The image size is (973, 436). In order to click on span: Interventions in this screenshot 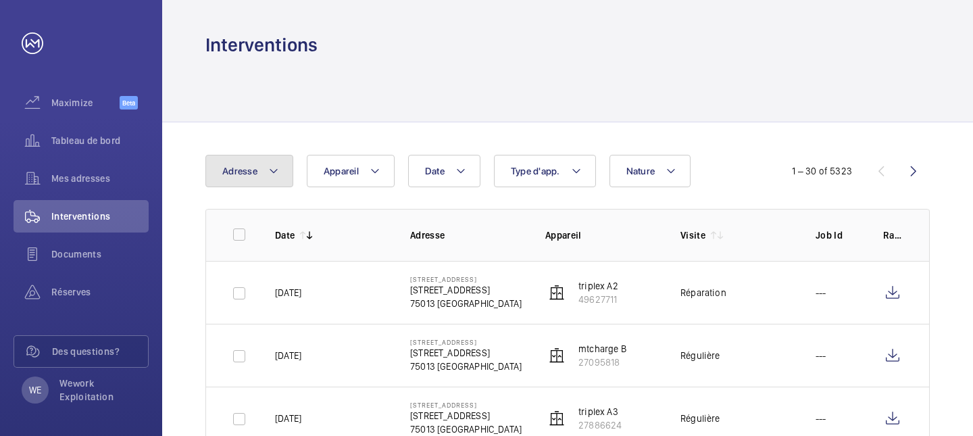, I will do `click(100, 216)`.